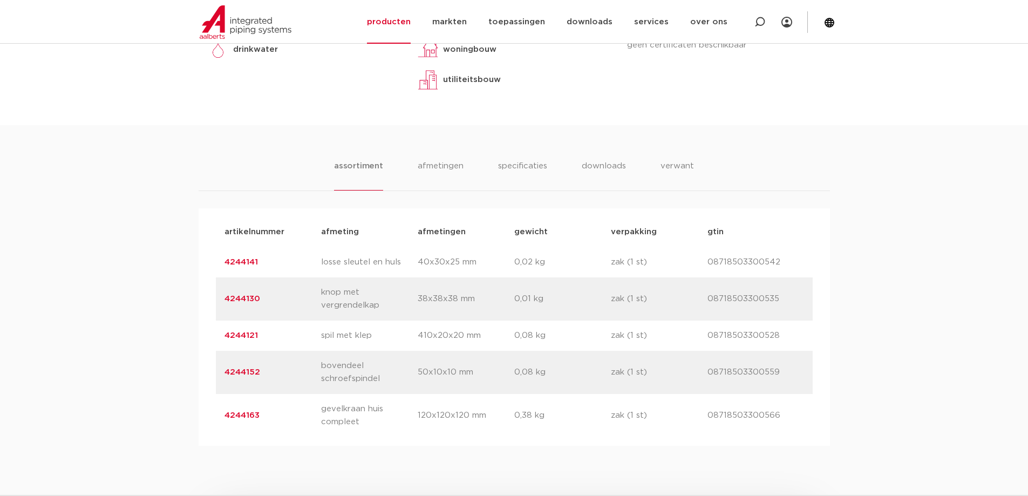 This screenshot has height=496, width=1028. I want to click on p: 410x20x20 mm, so click(466, 336).